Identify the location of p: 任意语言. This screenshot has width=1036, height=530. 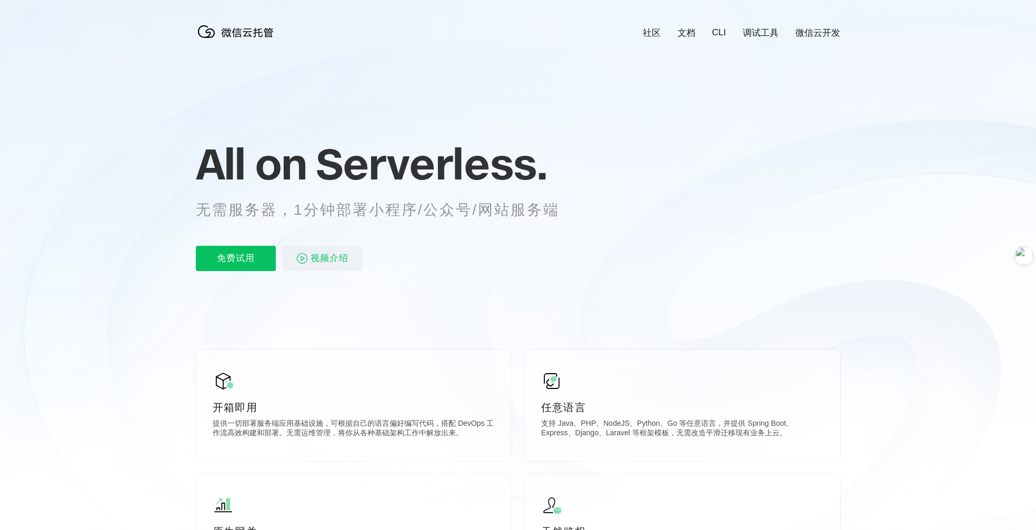
(682, 407).